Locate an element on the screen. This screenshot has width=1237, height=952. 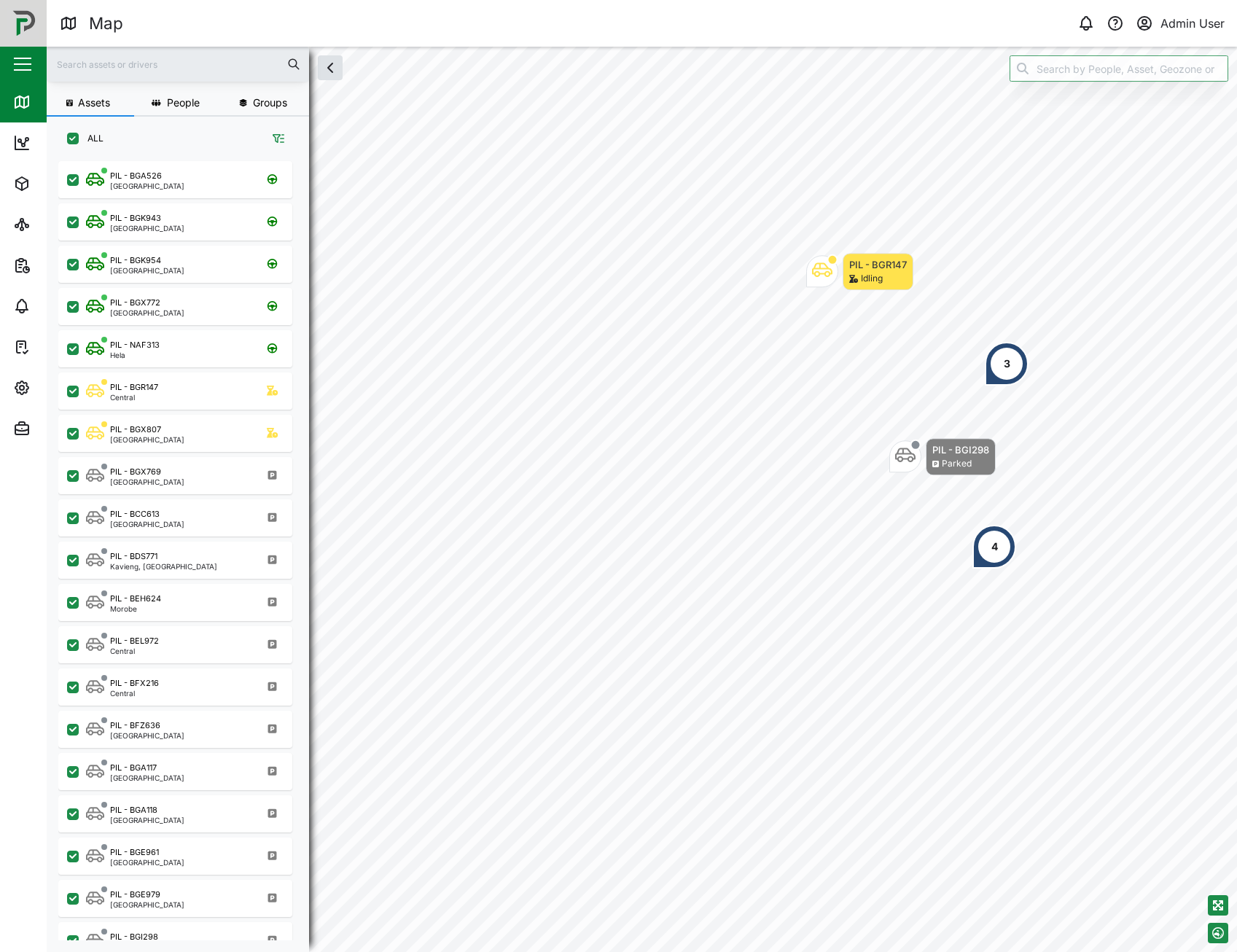
div: PIL - BFZ636 is located at coordinates (135, 725).